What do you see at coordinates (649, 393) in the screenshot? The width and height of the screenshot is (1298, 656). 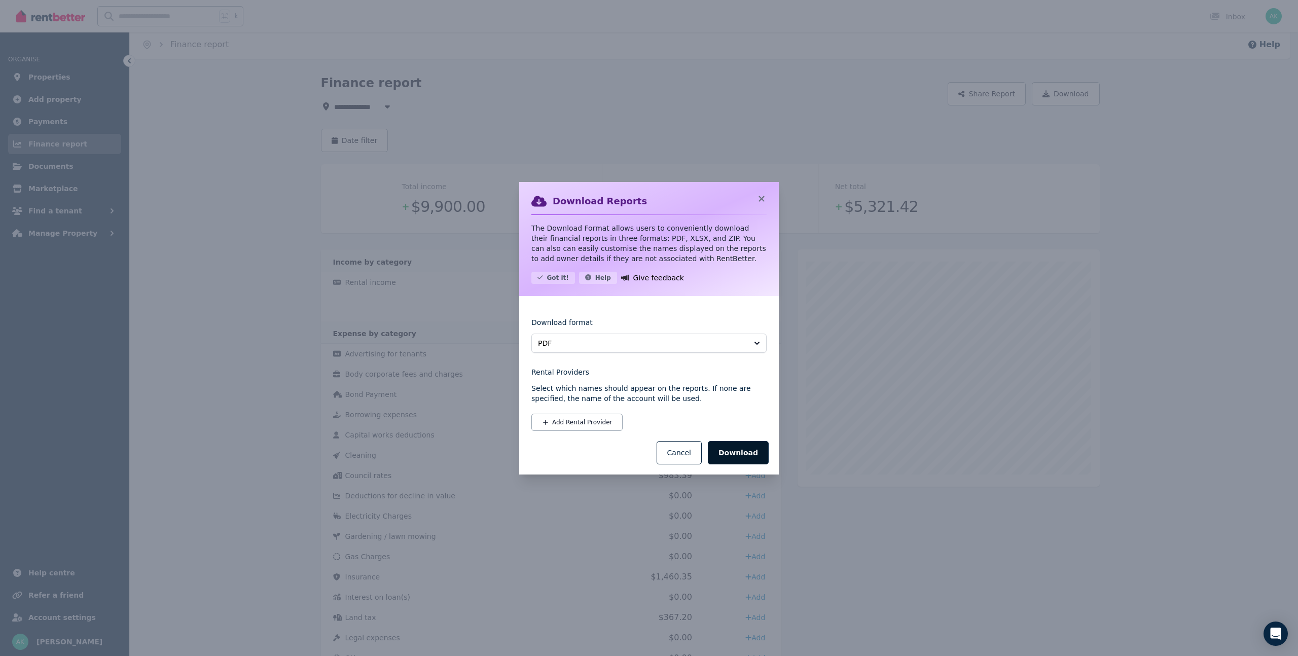 I see `p: Select which names should appear on the reports. If none are specified, the name of the account w...` at bounding box center [649, 393].